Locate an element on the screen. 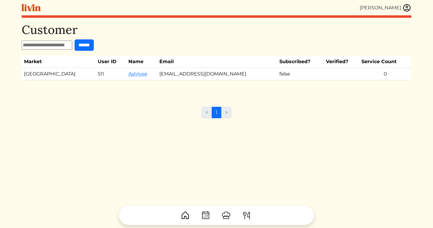 The height and width of the screenshot is (228, 433). th: Service Count is located at coordinates (385, 62).